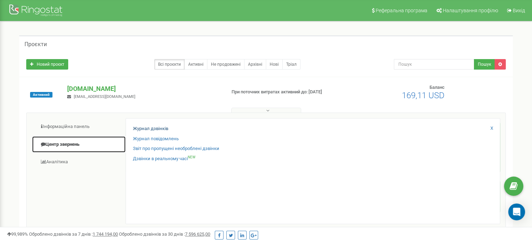  I want to click on a: Журнал повідомлень, so click(156, 139).